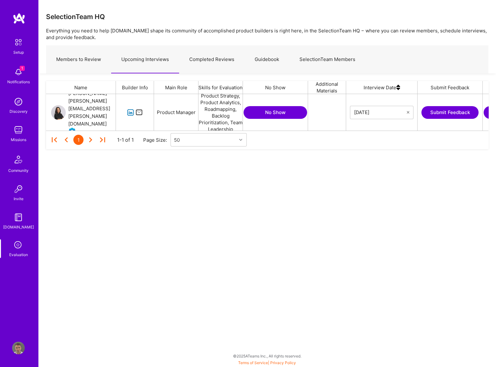 This screenshot has width=496, height=367. I want to click on div: Notifications, so click(18, 82).